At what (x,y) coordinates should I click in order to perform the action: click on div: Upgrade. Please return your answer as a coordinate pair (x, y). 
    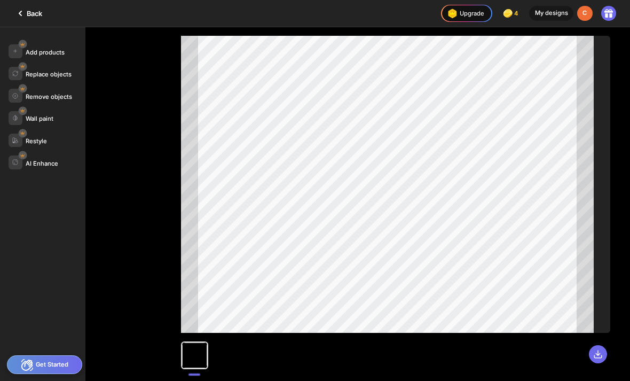
    Looking at the image, I should click on (465, 13).